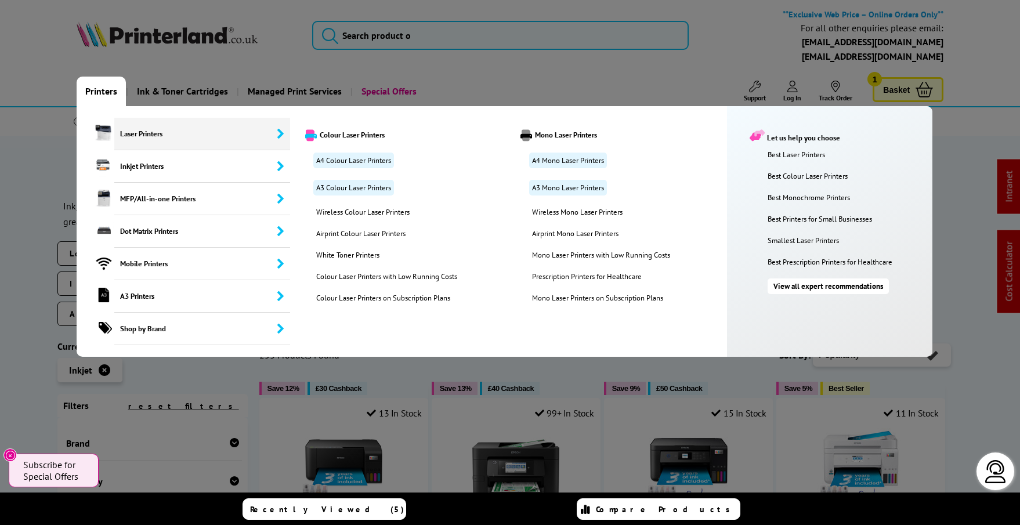  I want to click on span: Inkjet Printers, so click(203, 167).